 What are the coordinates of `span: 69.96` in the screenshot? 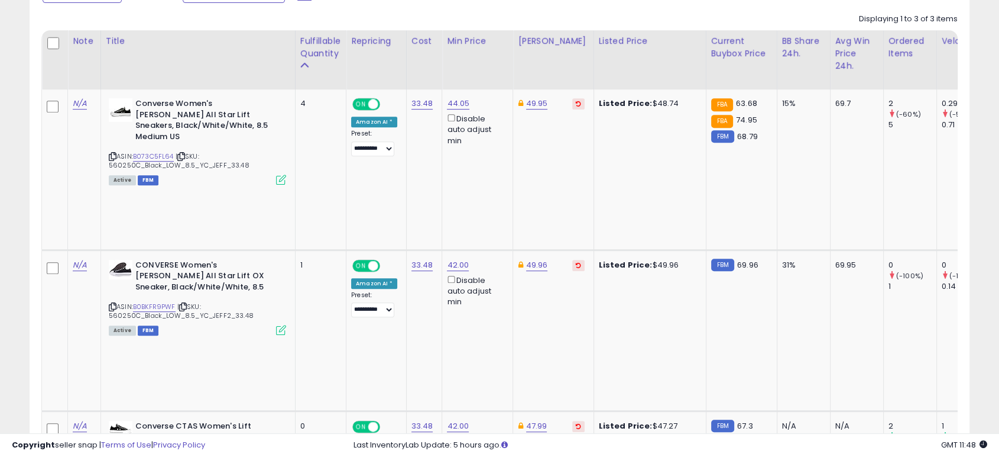 It's located at (748, 264).